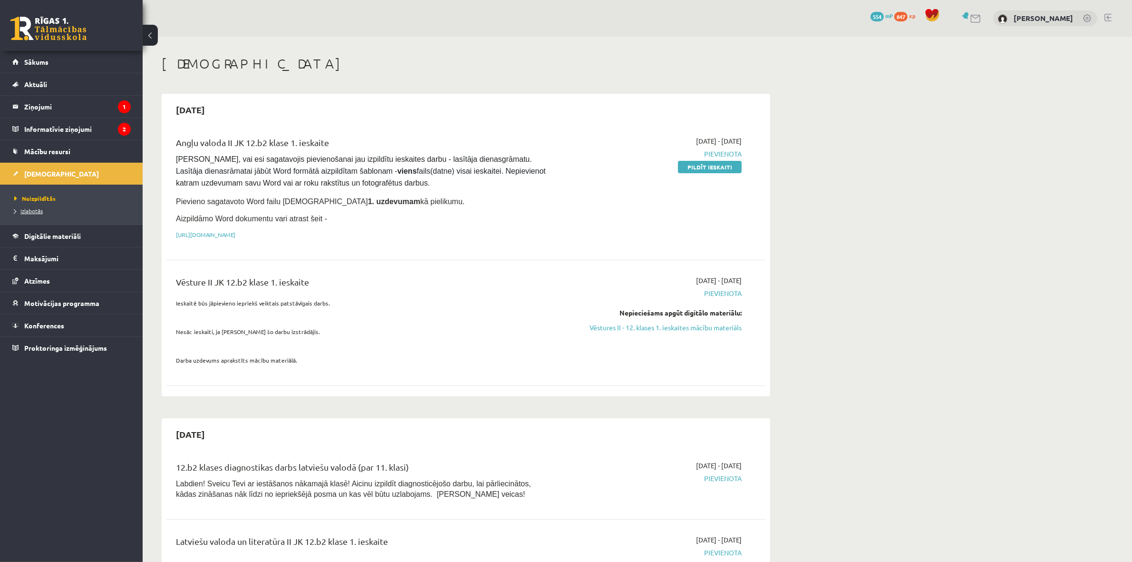 The width and height of the screenshot is (1132, 562). What do you see at coordinates (62, 303) in the screenshot?
I see `span: Motivācijas programma` at bounding box center [62, 303].